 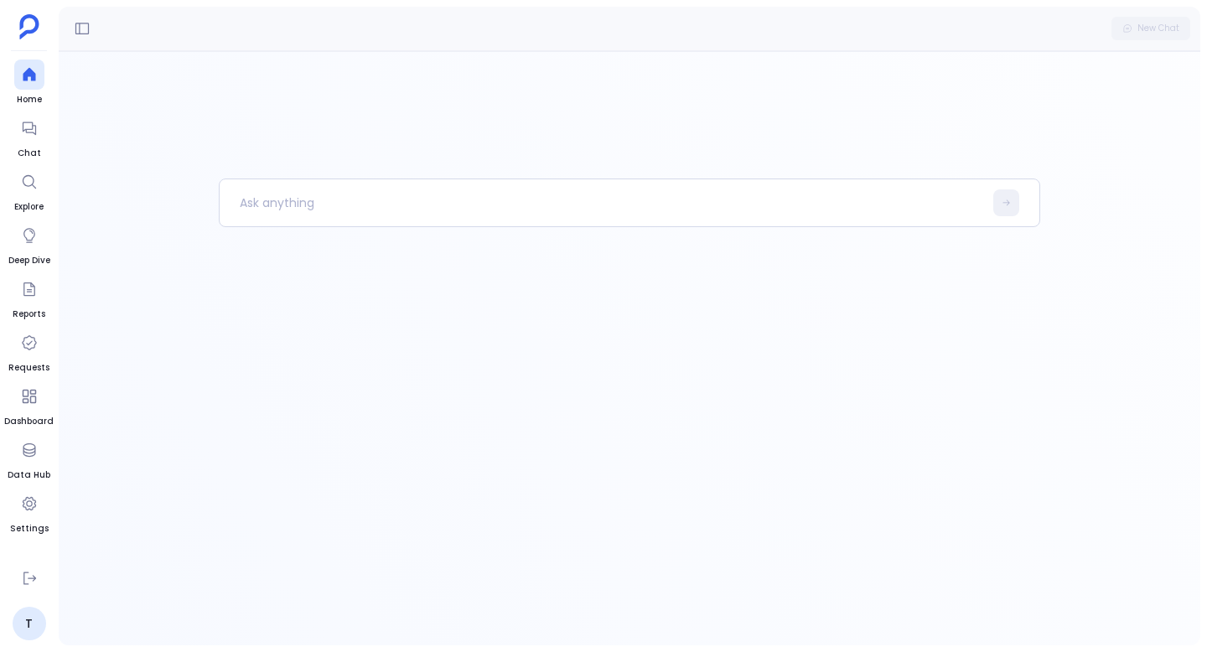 I want to click on span: Data Hub, so click(x=28, y=475).